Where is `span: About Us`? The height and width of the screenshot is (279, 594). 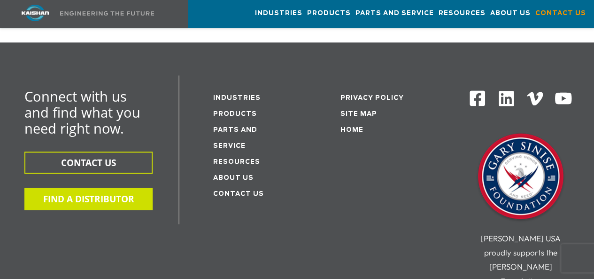 span: About Us is located at coordinates (511, 13).